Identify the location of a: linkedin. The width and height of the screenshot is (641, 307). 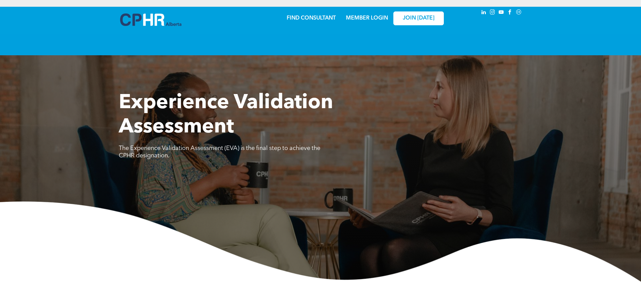
(484, 13).